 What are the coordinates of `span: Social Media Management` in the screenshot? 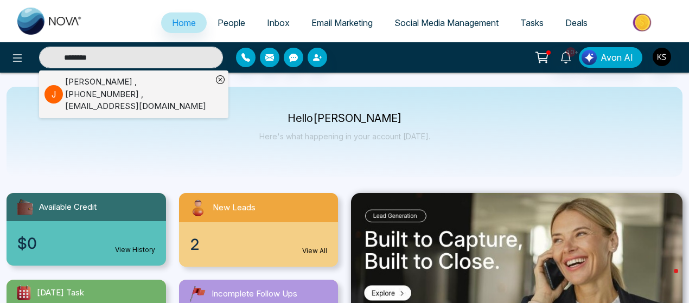 It's located at (446, 23).